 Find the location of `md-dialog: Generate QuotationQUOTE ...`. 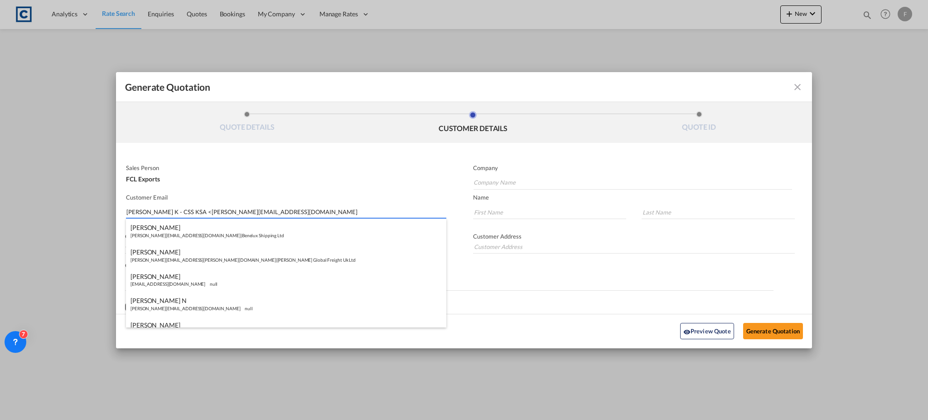

md-dialog: Generate QuotationQUOTE ... is located at coordinates (464, 210).